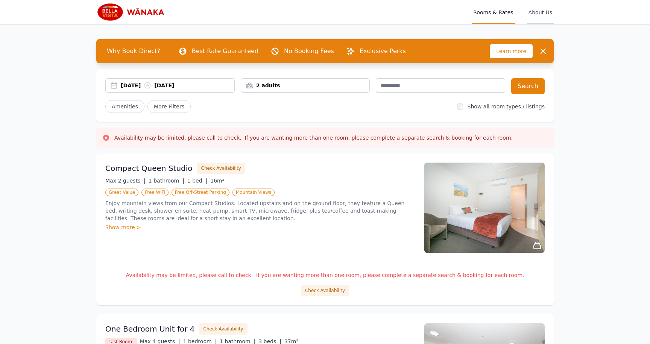 Image resolution: width=650 pixels, height=344 pixels. What do you see at coordinates (200, 192) in the screenshot?
I see `span: Free Off-Street Parking` at bounding box center [200, 192].